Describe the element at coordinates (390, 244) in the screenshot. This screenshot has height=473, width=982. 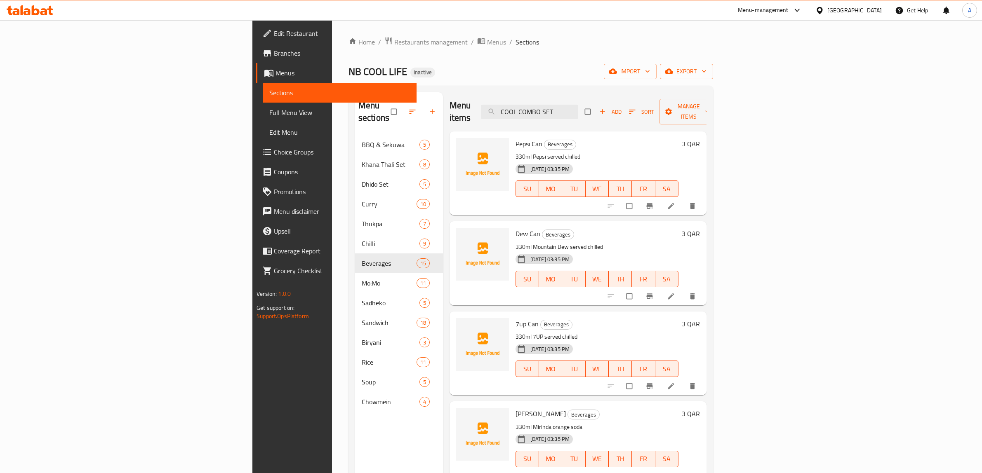
I see `span: Chilli` at that location.